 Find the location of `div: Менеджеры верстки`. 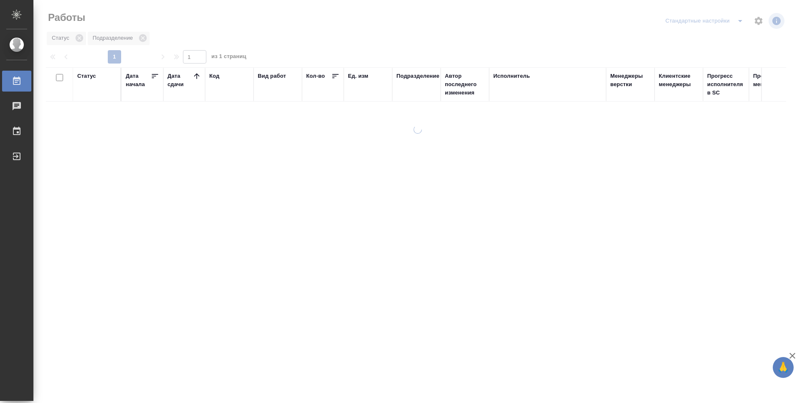

div: Менеджеры верстки is located at coordinates (631, 80).